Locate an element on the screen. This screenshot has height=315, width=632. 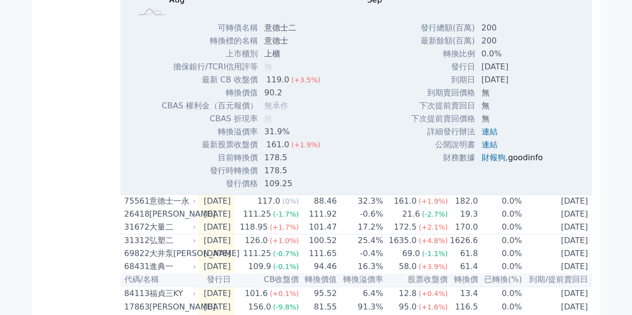
td: 可轉債名稱 is located at coordinates (210, 28).